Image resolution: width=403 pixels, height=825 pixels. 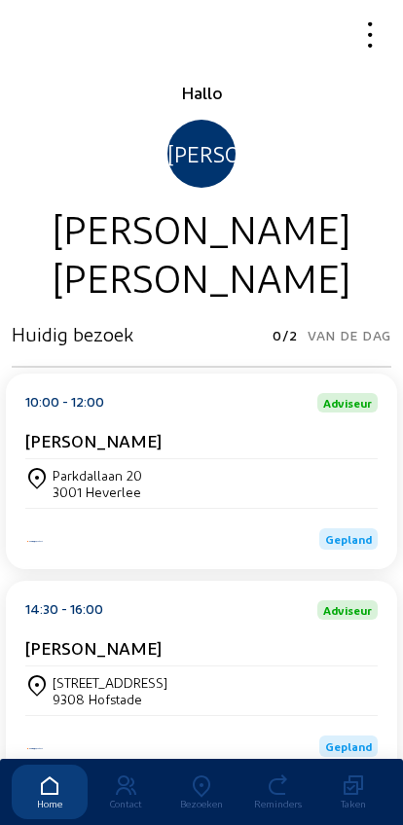 What do you see at coordinates (64, 403) in the screenshot?
I see `div: 10:00 - 12:00` at bounding box center [64, 403].